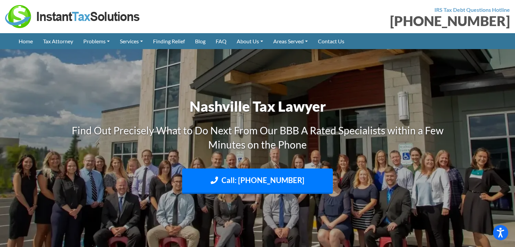 The height and width of the screenshot is (247, 515). I want to click on a: Areas Served, so click(291, 41).